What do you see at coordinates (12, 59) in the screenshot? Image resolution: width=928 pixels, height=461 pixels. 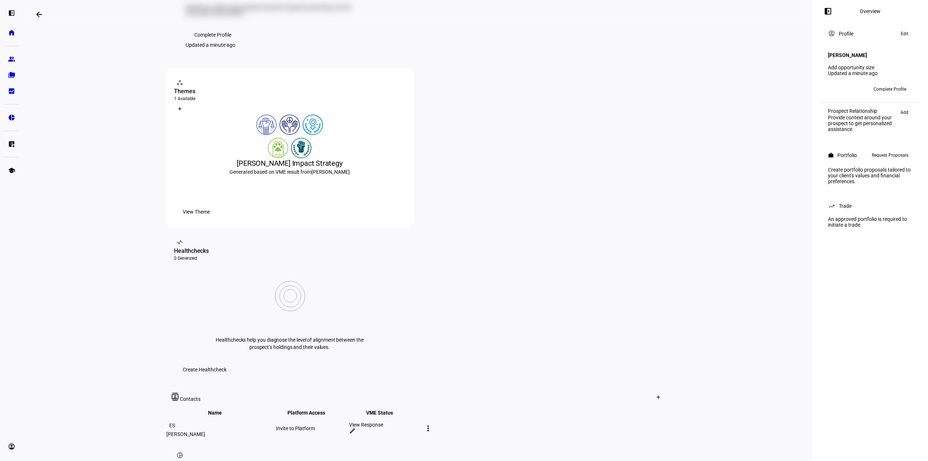 I see `eth-mat-symbol: group` at bounding box center [12, 59].